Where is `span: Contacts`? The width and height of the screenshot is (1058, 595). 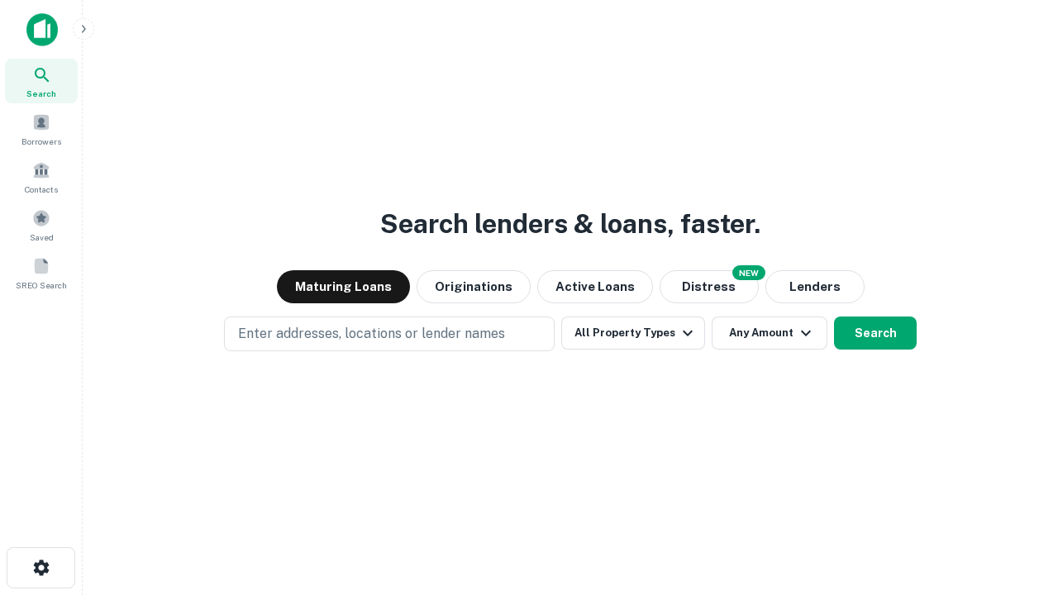
span: Contacts is located at coordinates (41, 189).